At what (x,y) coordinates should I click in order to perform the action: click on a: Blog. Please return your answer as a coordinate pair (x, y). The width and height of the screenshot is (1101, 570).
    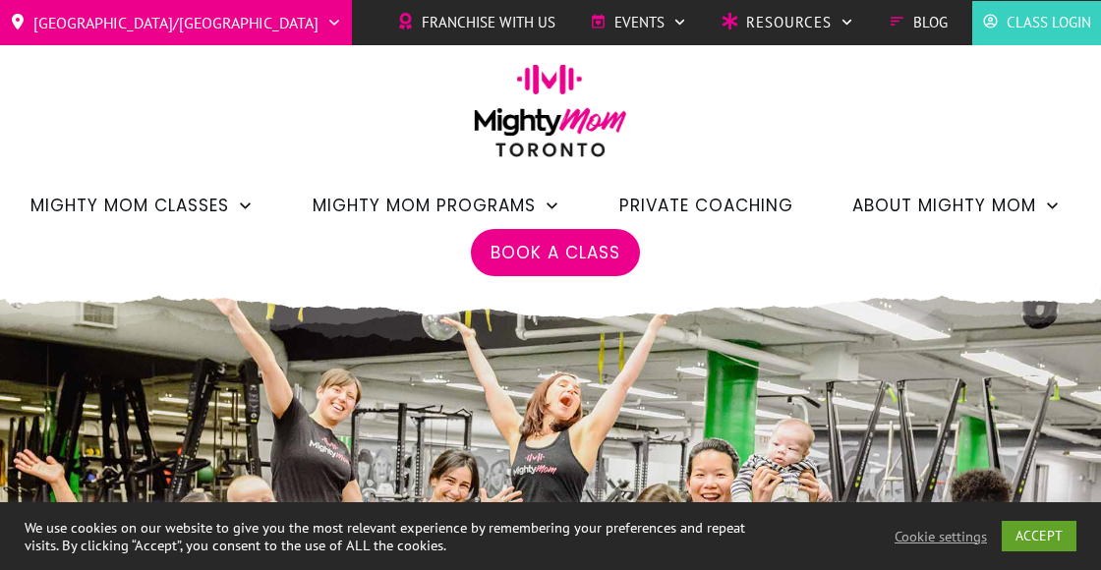
    Looking at the image, I should click on (919, 23).